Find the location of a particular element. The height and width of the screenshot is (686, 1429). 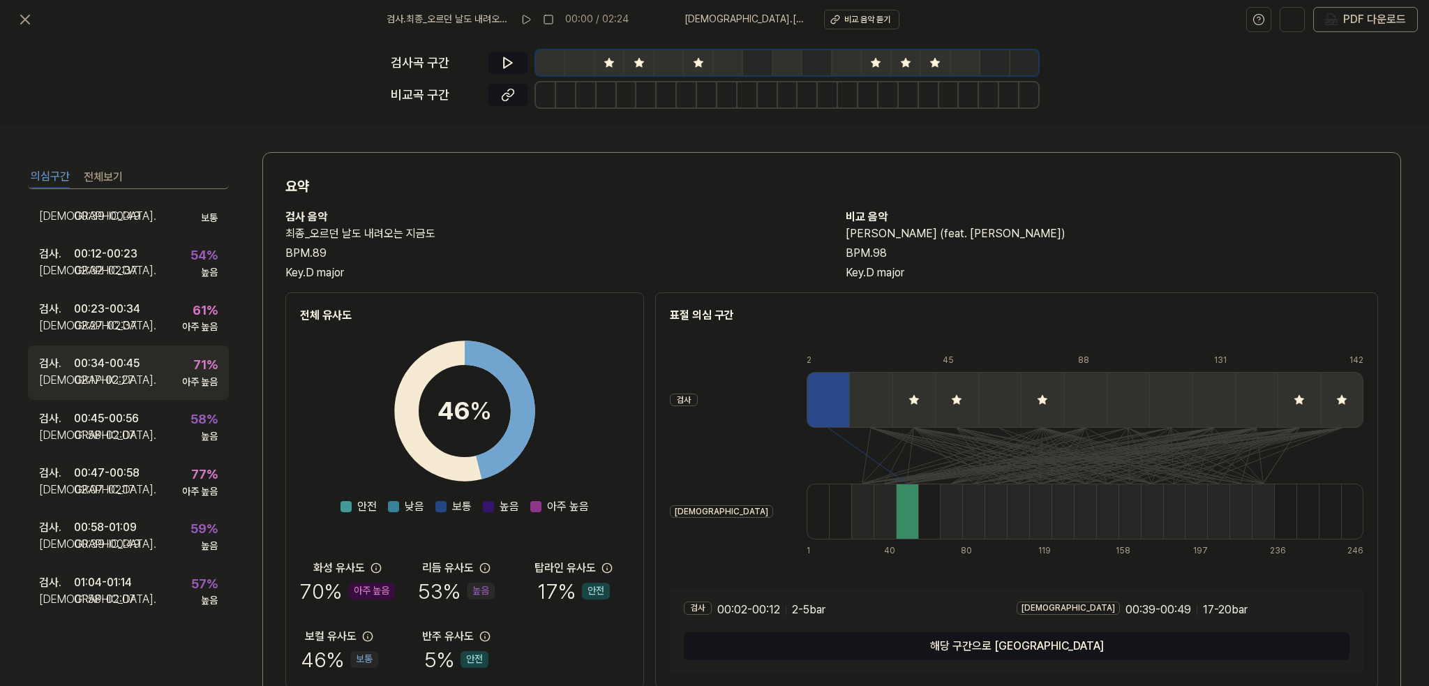

h2: 비교 음악 is located at coordinates (1112, 217).